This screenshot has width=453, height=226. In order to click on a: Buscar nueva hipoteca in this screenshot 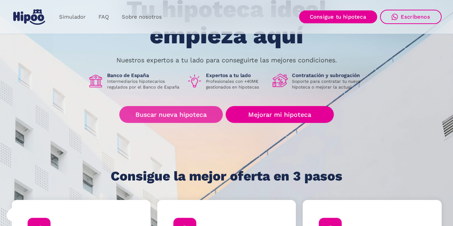, I will do `click(171, 114)`.